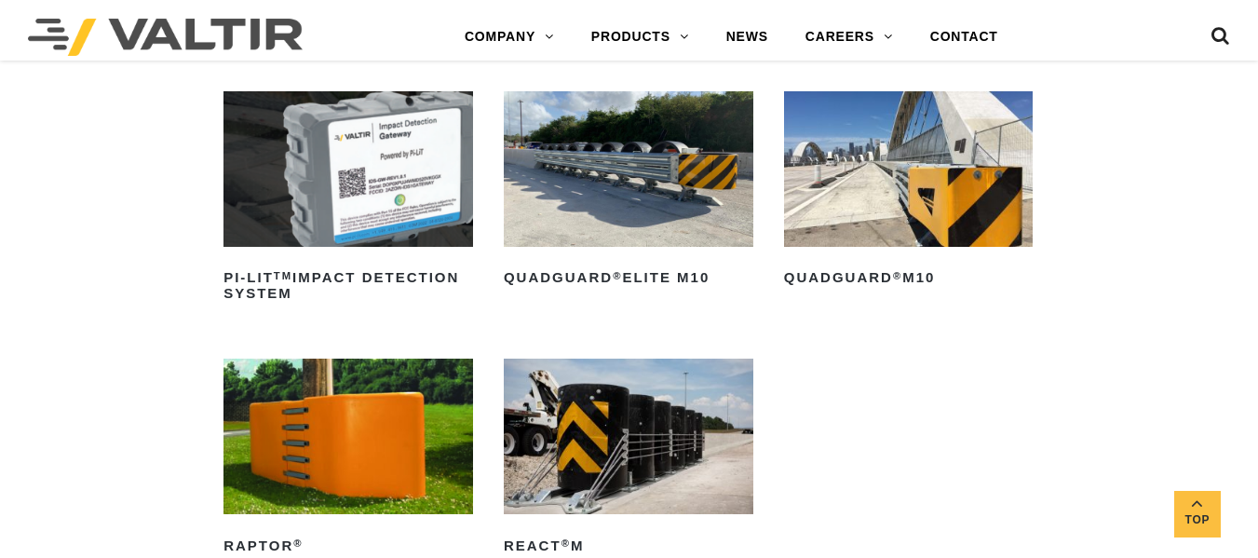  Describe the element at coordinates (849, 37) in the screenshot. I see `a: CAREERS` at that location.